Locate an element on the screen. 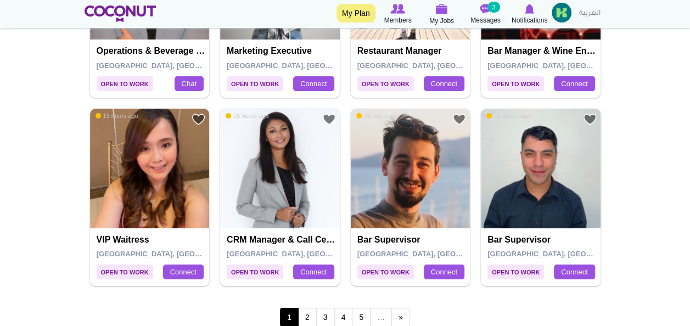 The height and width of the screenshot is (326, 690). img: Home is located at coordinates (120, 14).